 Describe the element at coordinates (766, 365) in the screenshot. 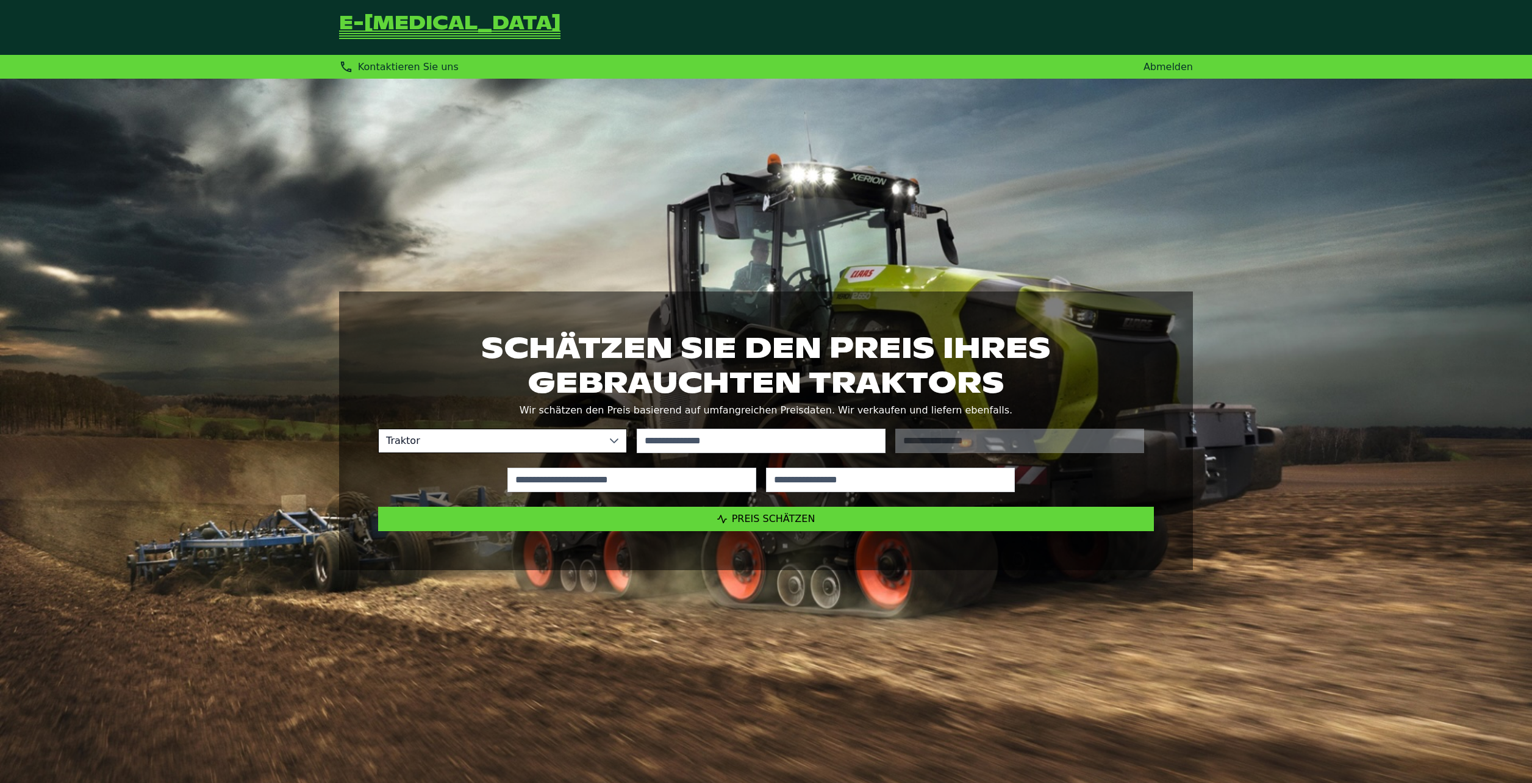

I see `h1: Schätzen Sie den Preis Ihres gebrauchten Traktors` at that location.